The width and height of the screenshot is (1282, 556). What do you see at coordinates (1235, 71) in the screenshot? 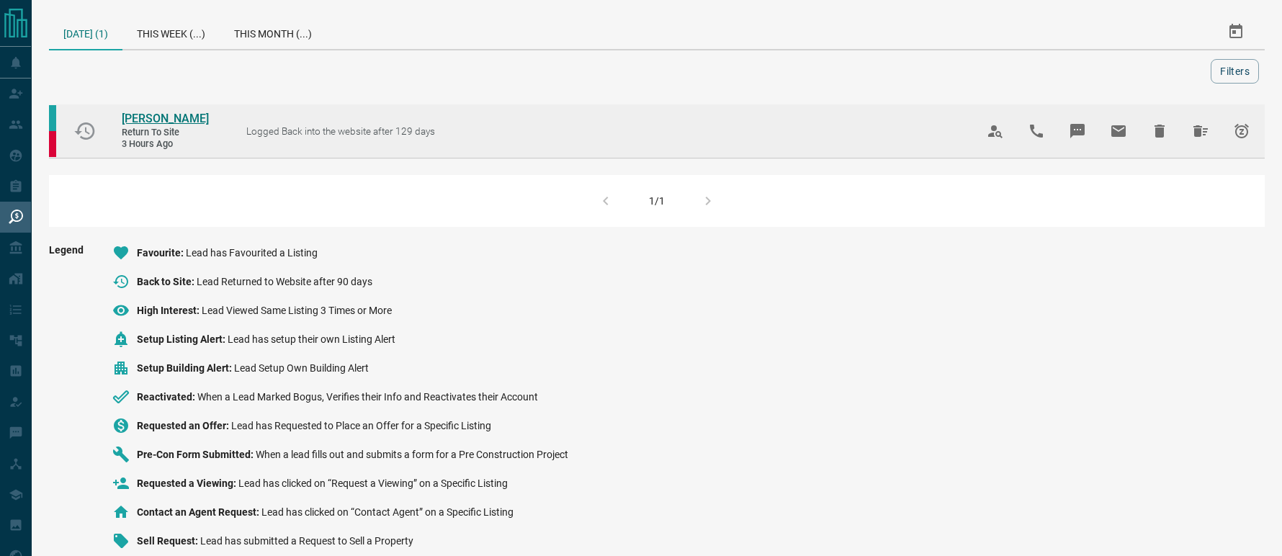
I see `button: Filters` at bounding box center [1235, 71].